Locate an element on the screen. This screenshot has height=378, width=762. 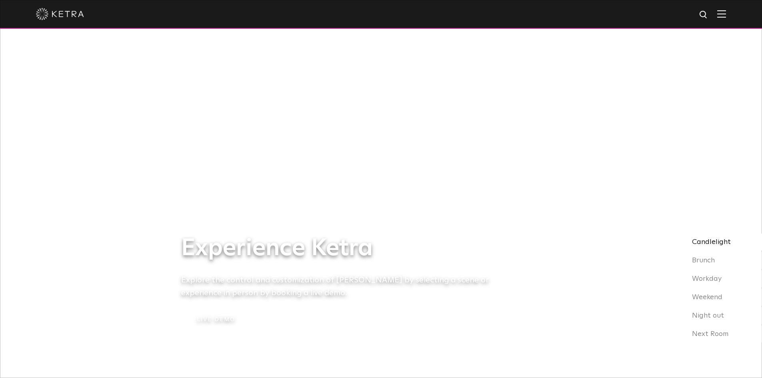
h1: Experience Ketra is located at coordinates (341, 248).